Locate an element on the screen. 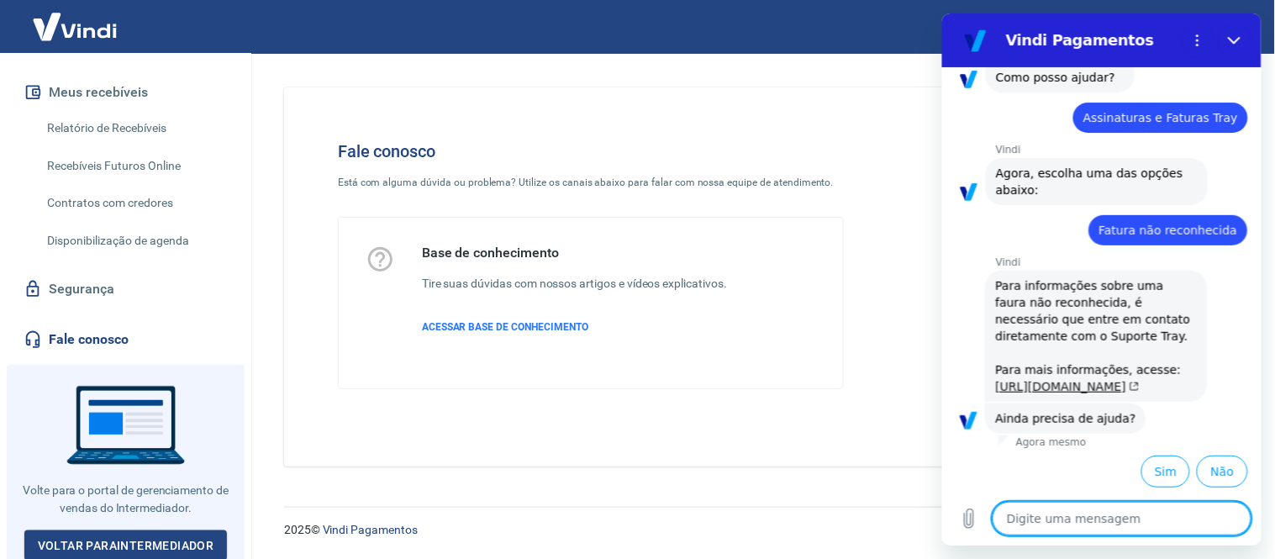  a: Fale conosco is located at coordinates (125, 339).